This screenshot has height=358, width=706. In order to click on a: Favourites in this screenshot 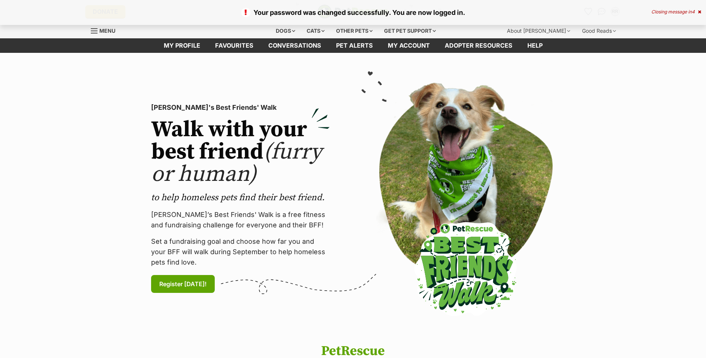, I will do `click(234, 45)`.